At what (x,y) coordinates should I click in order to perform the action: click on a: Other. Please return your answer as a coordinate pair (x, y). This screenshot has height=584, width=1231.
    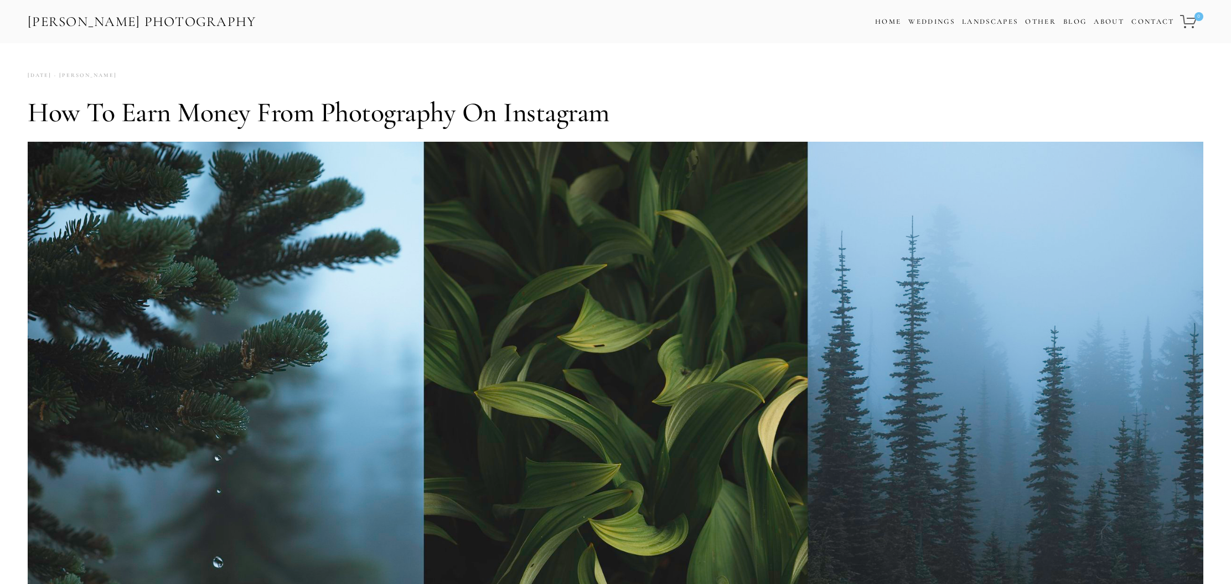
    Looking at the image, I should click on (1041, 22).